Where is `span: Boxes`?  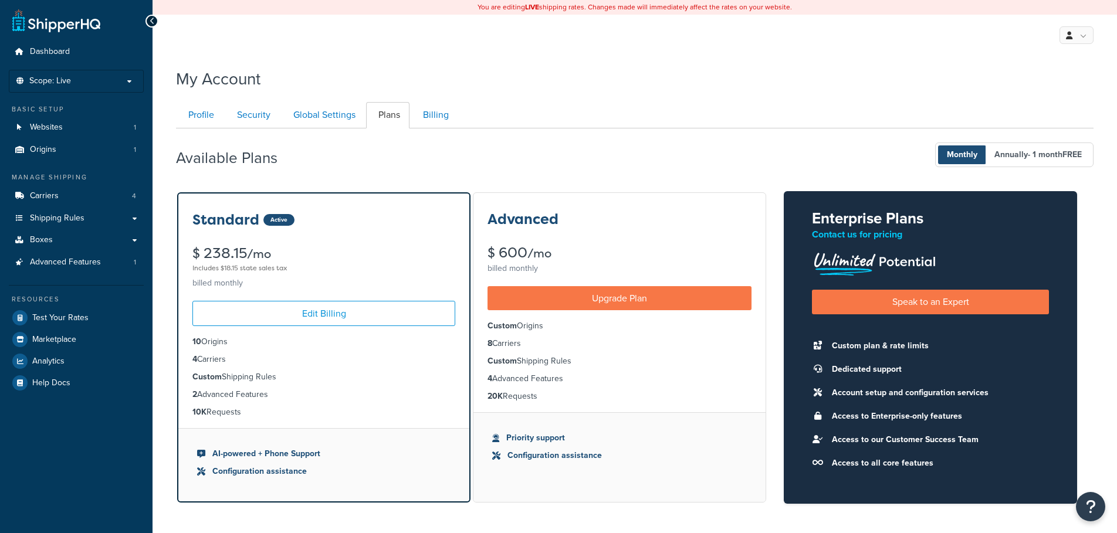
span: Boxes is located at coordinates (41, 240).